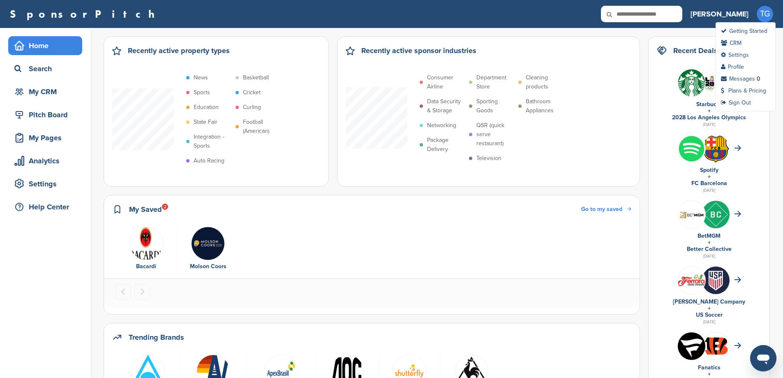 Image resolution: width=783 pixels, height=378 pixels. What do you see at coordinates (738, 79) in the screenshot?
I see `a: Messages` at bounding box center [738, 79].